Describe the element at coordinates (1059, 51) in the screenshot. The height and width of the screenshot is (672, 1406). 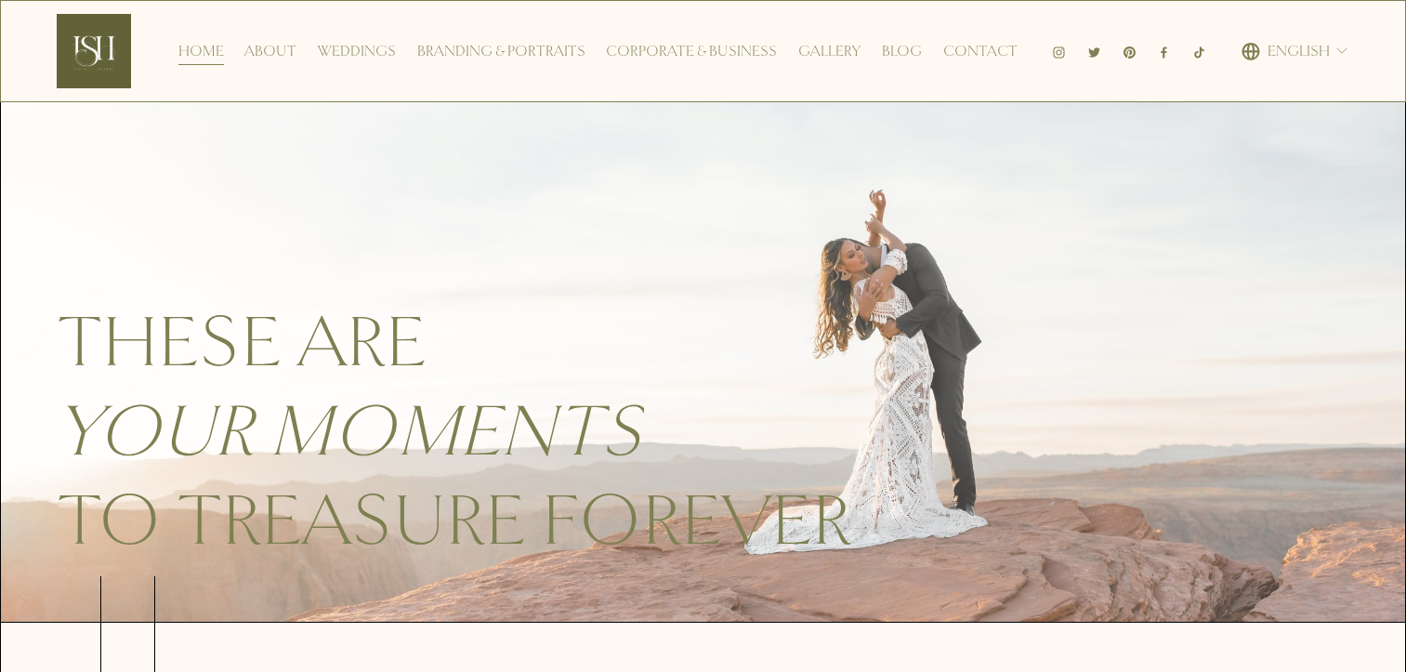
I see `a: Instagram` at that location.